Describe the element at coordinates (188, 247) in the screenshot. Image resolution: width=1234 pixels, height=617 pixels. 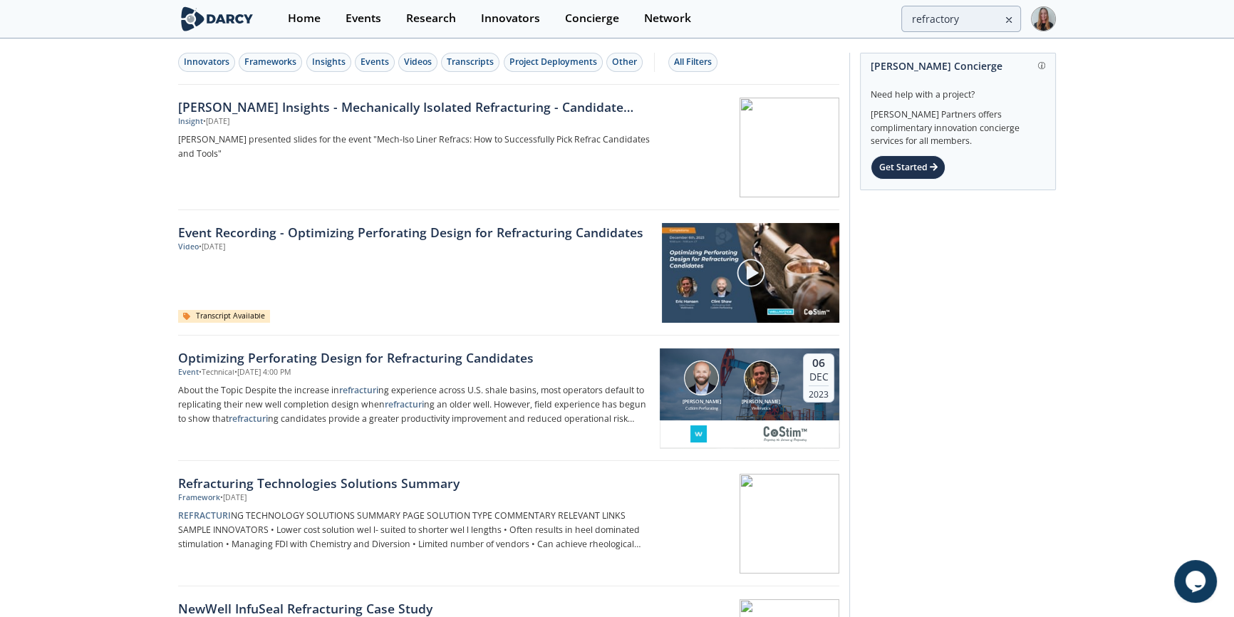
I see `div: Video` at that location.